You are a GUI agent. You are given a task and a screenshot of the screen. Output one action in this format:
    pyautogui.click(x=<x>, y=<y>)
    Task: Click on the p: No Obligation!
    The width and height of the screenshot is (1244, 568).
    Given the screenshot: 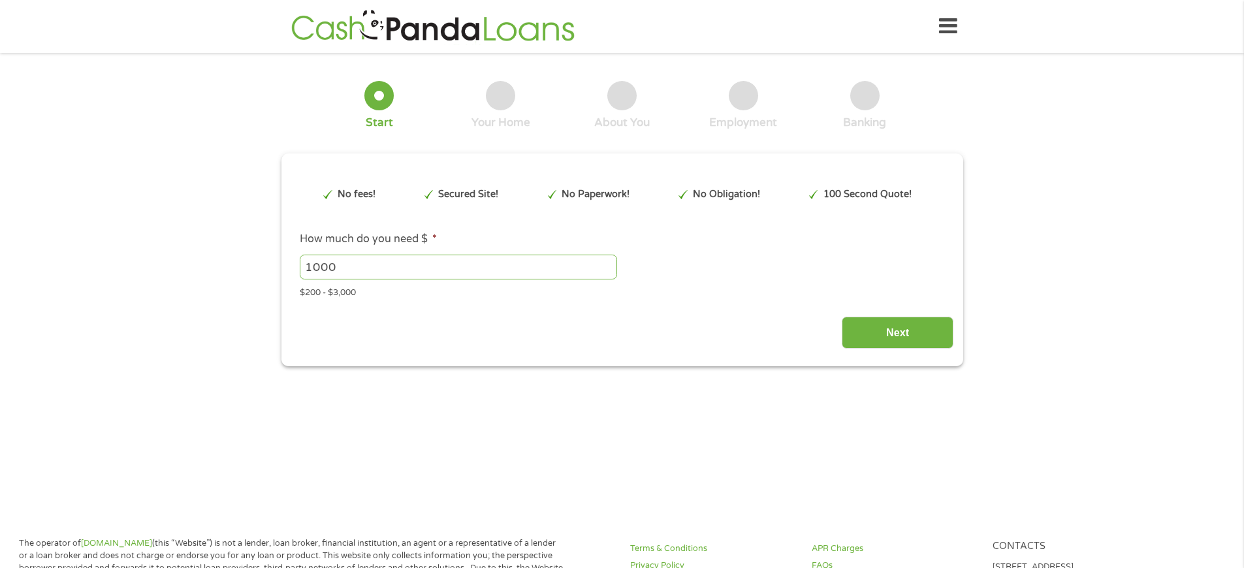 What is the action you would take?
    pyautogui.click(x=726, y=195)
    